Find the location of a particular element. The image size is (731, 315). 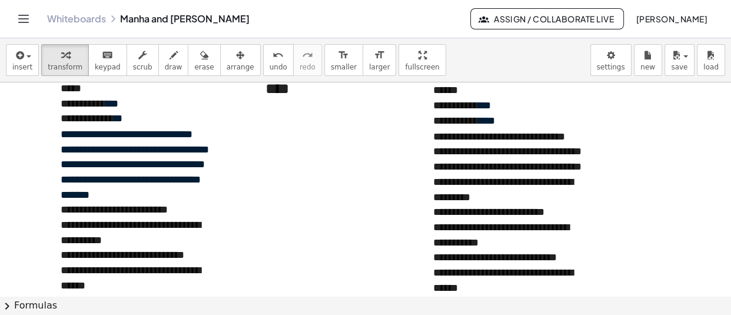

span: smaller is located at coordinates (344, 67).